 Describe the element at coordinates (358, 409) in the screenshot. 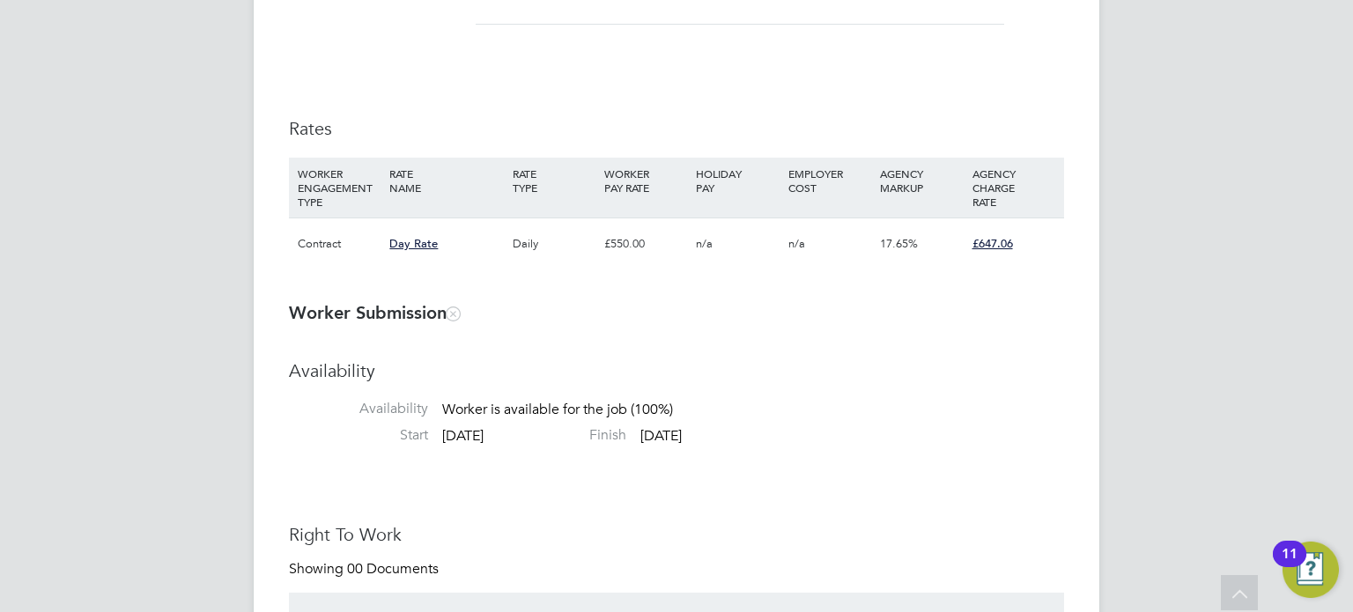

I see `label: Availability` at that location.